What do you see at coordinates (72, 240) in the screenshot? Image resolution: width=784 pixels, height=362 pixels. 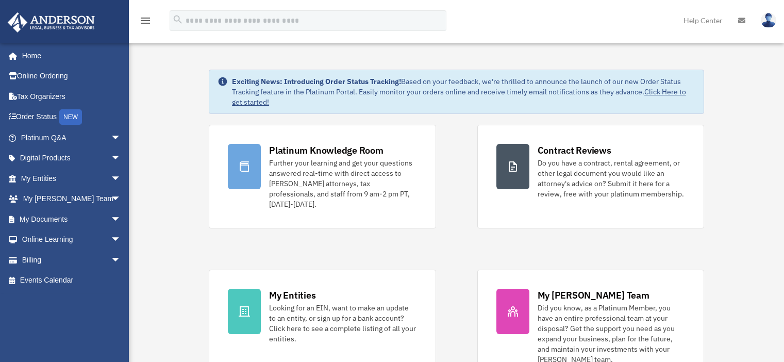 I see `a: Online Learningarrow_drop_down` at bounding box center [72, 240].